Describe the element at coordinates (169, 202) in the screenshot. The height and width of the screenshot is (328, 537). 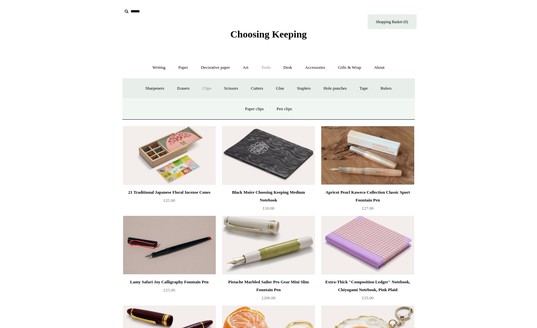
I see `a: 21 Traditional Japanese Floral Incense Cones £25.00` at that location.